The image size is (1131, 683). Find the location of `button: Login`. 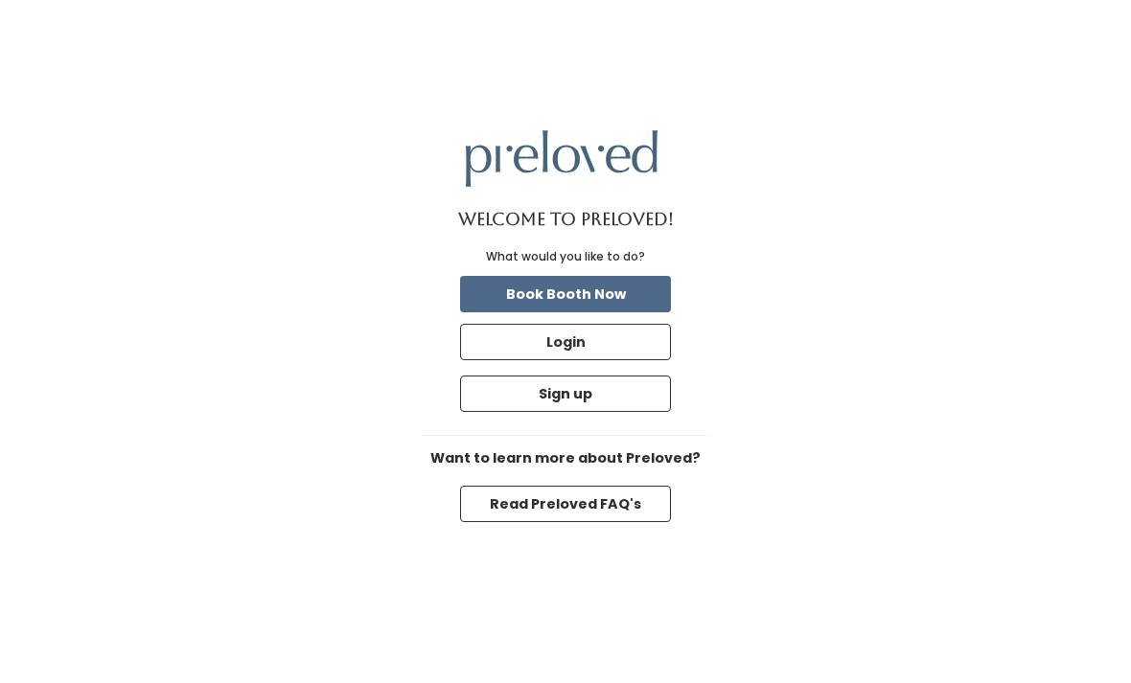

button: Login is located at coordinates (565, 342).